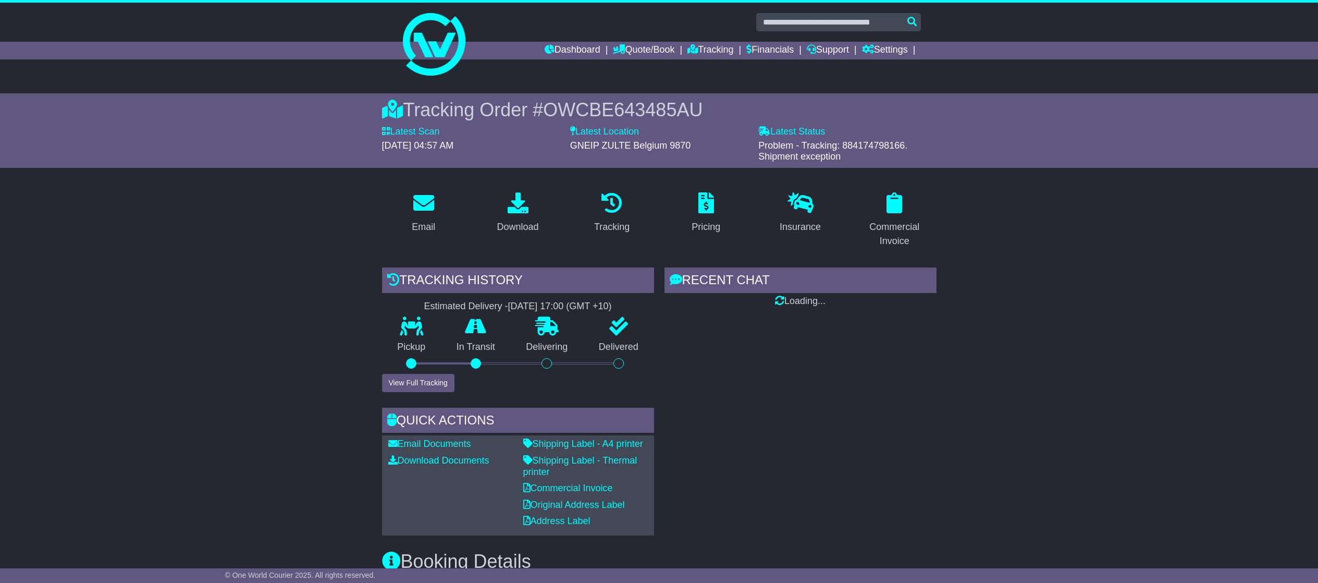 This screenshot has height=583, width=1318. I want to click on a: Insurance, so click(800, 213).